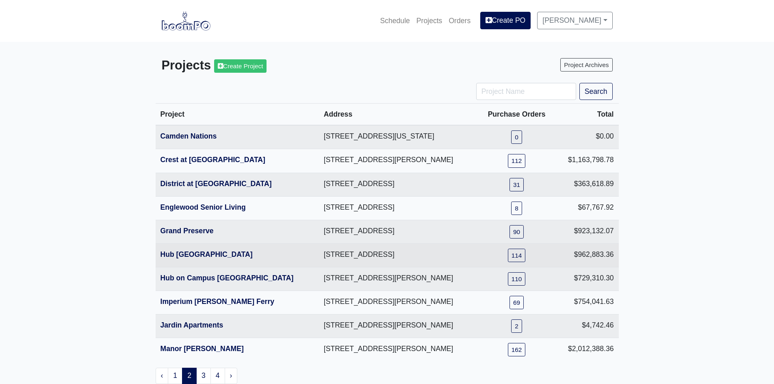 This screenshot has height=384, width=774. I want to click on th: Project, so click(237, 115).